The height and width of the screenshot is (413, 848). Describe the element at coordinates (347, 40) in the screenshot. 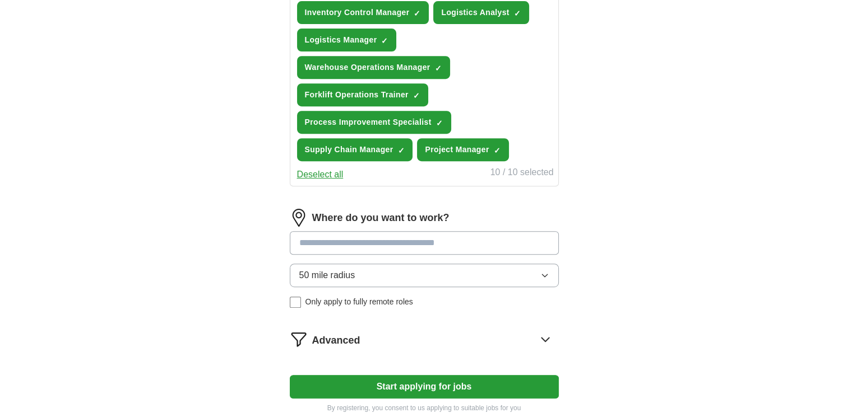

I see `button: Logistics Manager✓` at that location.